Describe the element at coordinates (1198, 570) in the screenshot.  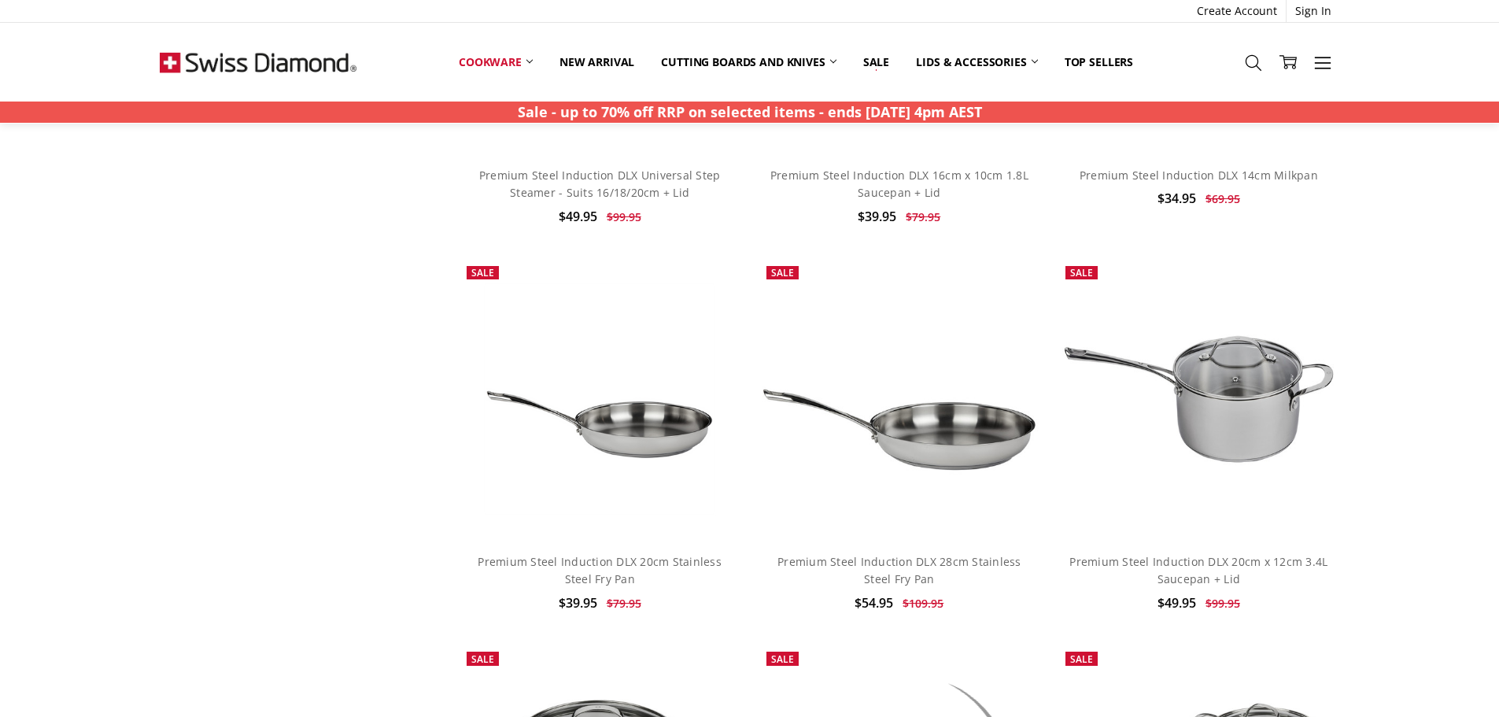
I see `a: Premium Steel Induction DLX 20cm x 12cm 3.4L Saucepan + Lid` at that location.